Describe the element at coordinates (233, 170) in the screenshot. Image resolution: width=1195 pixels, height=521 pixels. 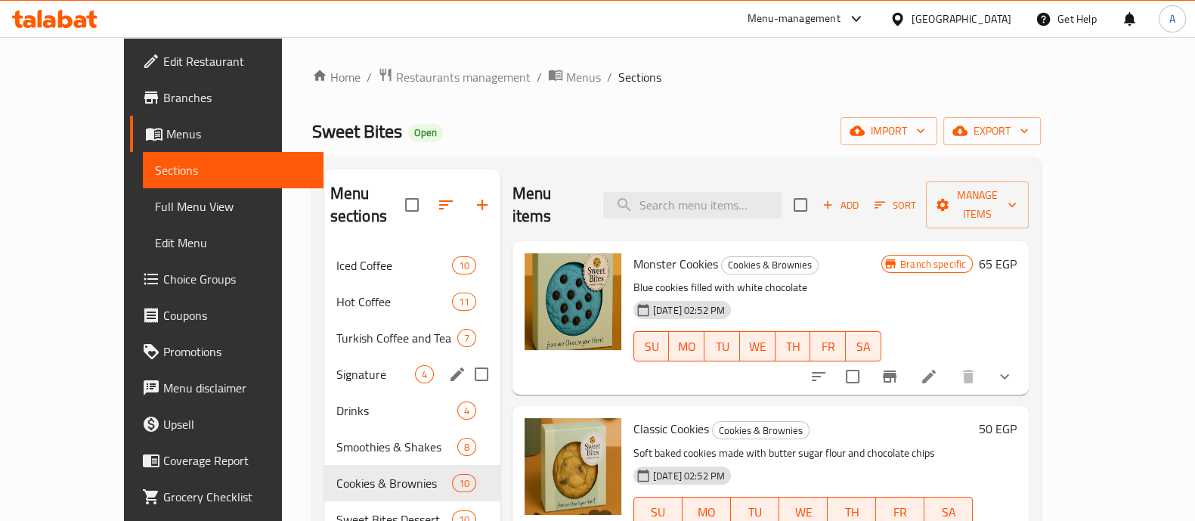
I see `span: Sections` at that location.